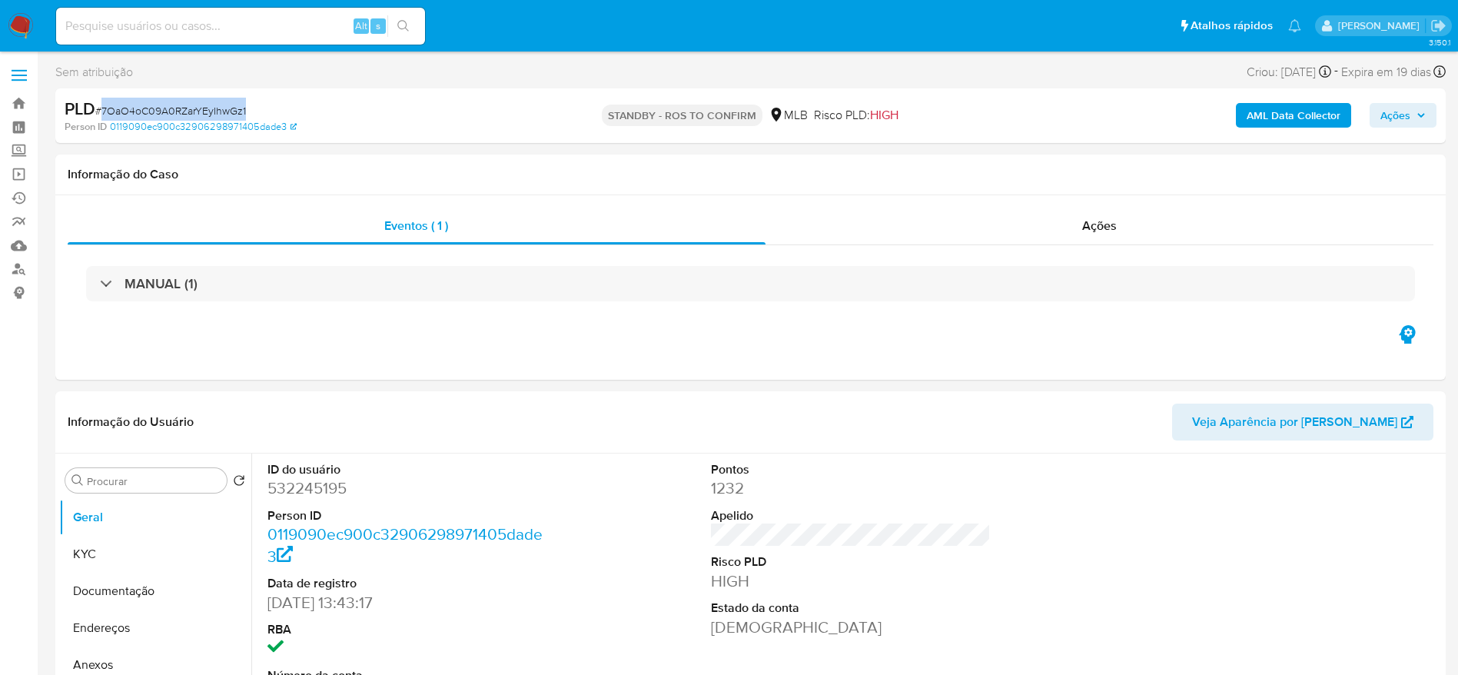  What do you see at coordinates (1293, 115) in the screenshot?
I see `button: AML Data Collector` at bounding box center [1293, 115].